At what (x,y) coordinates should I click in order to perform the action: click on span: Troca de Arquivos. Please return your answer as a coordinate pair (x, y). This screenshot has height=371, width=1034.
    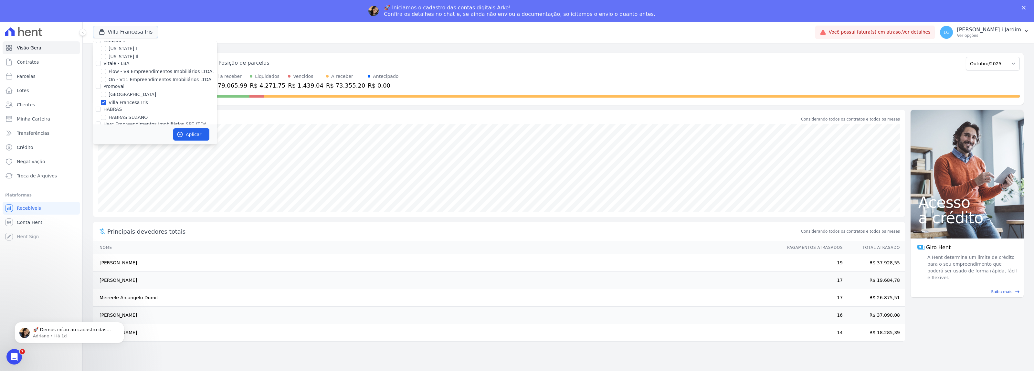
    Looking at the image, I should click on (37, 176).